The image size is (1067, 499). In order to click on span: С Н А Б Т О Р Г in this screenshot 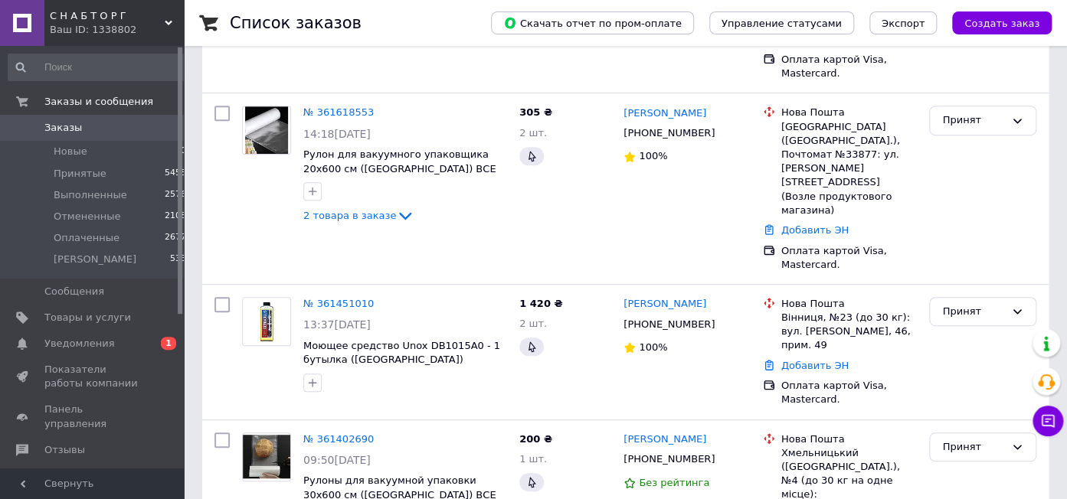, I will do `click(107, 16)`.